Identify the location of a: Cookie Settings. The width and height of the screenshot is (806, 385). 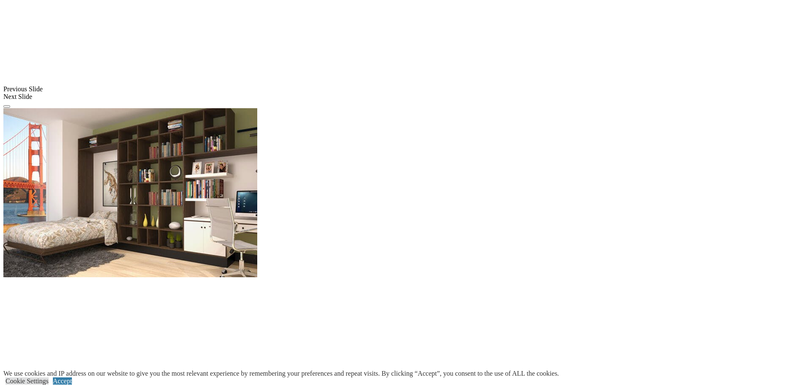
(27, 381).